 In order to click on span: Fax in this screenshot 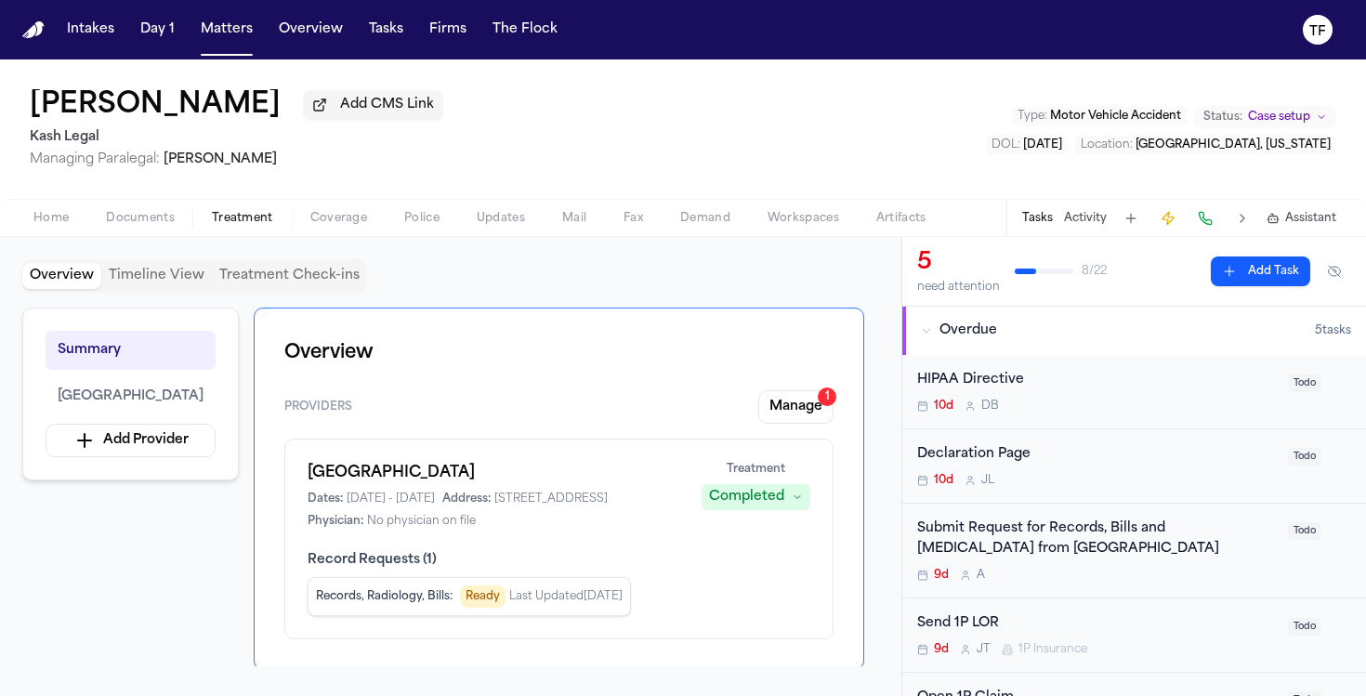, I will do `click(633, 218)`.